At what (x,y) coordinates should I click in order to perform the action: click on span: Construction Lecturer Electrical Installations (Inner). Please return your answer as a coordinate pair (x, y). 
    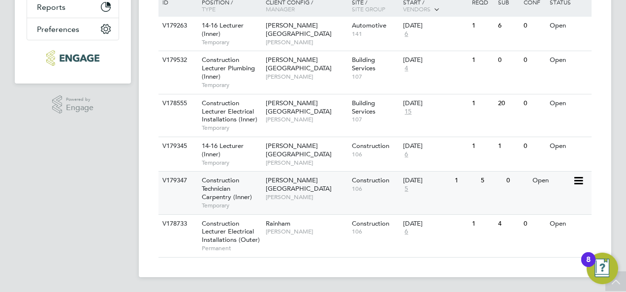
    Looking at the image, I should click on (229, 111).